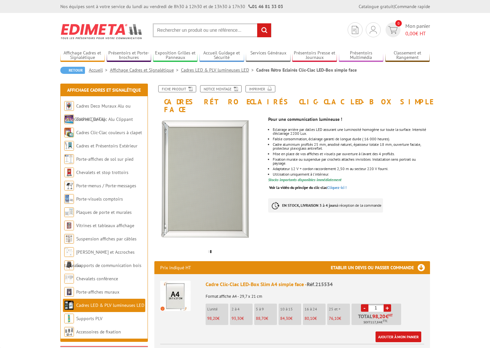 This screenshot has height=348, width=490. Describe the element at coordinates (217, 309) in the screenshot. I see `p: L'unité` at that location.